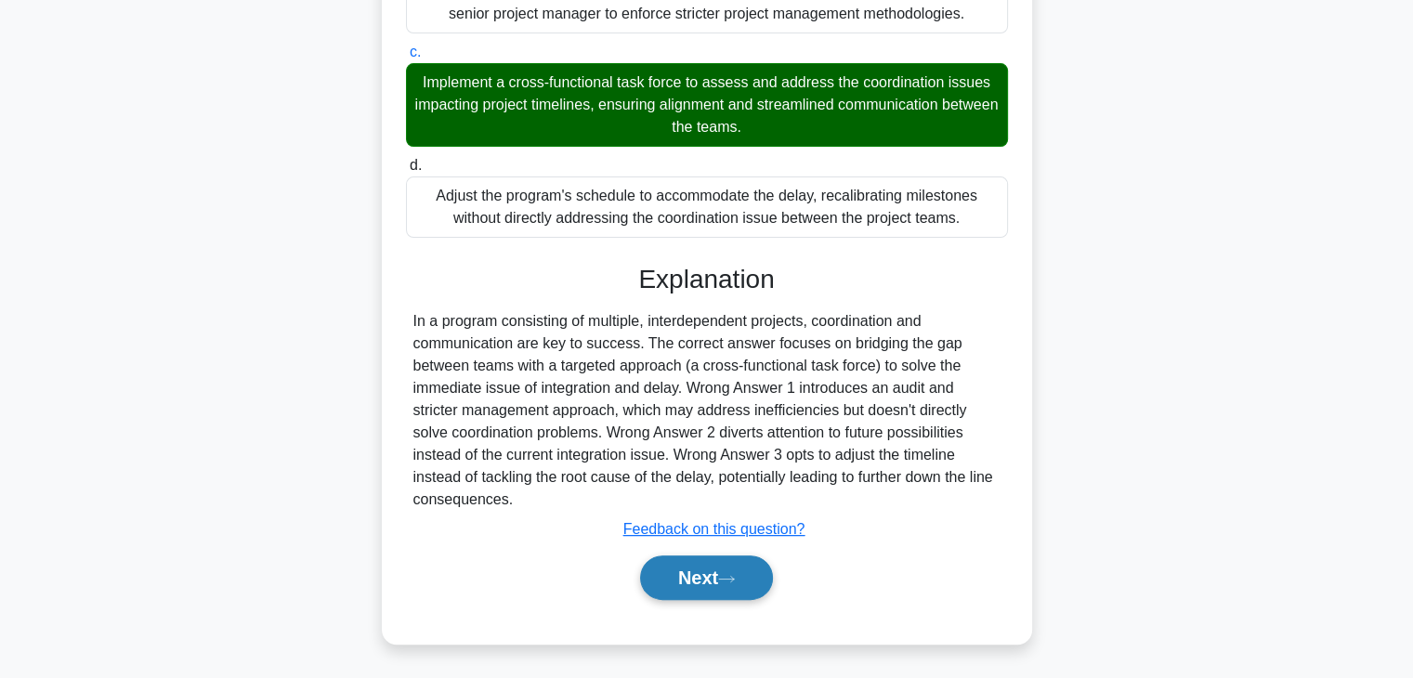 This screenshot has height=678, width=1413. What do you see at coordinates (706, 578) in the screenshot?
I see `button: Next` at bounding box center [706, 578].